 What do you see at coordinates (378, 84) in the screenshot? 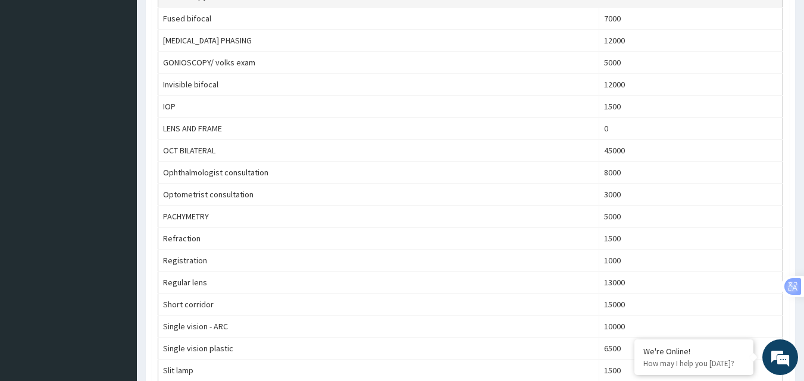
I see `td: Invisible bifocal` at bounding box center [378, 84].